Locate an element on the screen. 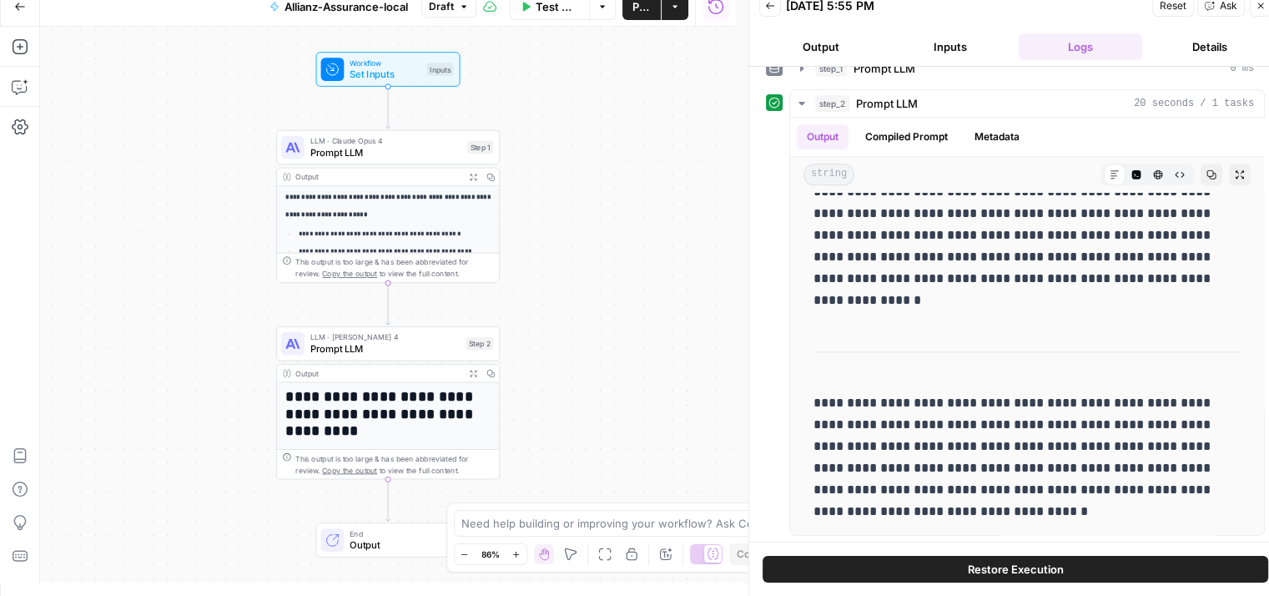 The height and width of the screenshot is (596, 1269). span: 20 seconds / 1 tasks is located at coordinates (1194, 103).